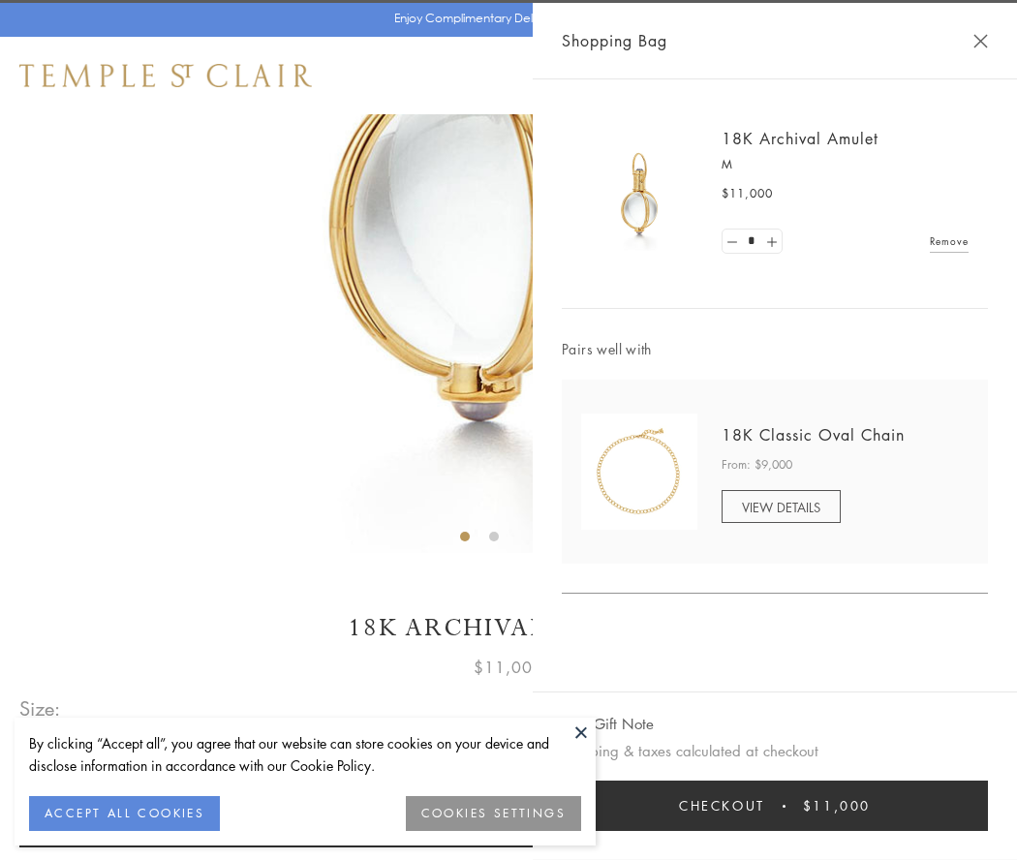 This screenshot has height=860, width=1017. I want to click on p: Enjoy Complimentary Delivery & Returns, so click(504, 18).